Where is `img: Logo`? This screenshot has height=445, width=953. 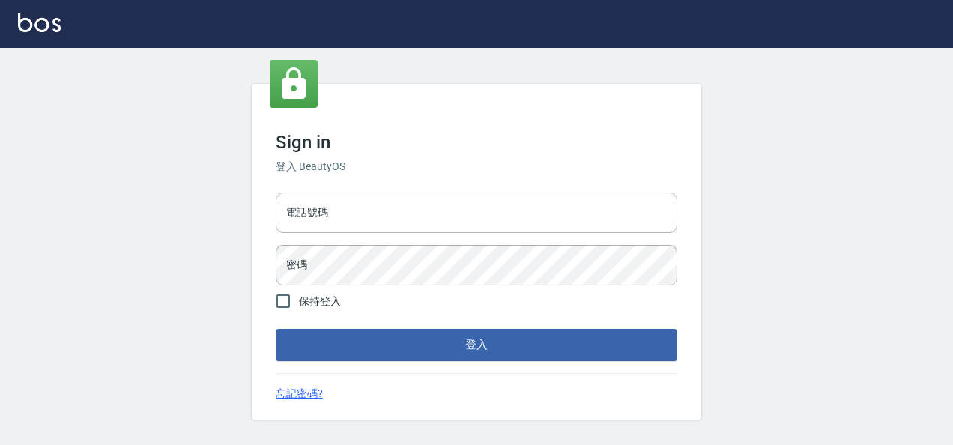 img: Logo is located at coordinates (39, 22).